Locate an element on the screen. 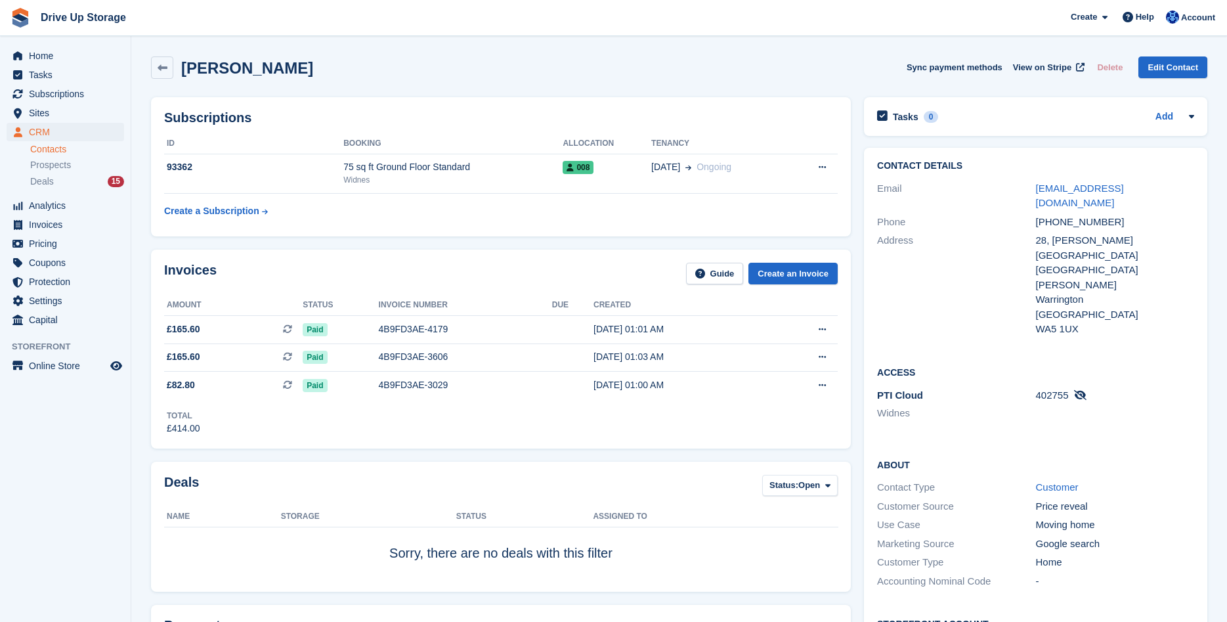 The image size is (1227, 622). div: 75 sq ft Ground Floor Standard is located at coordinates (453, 167).